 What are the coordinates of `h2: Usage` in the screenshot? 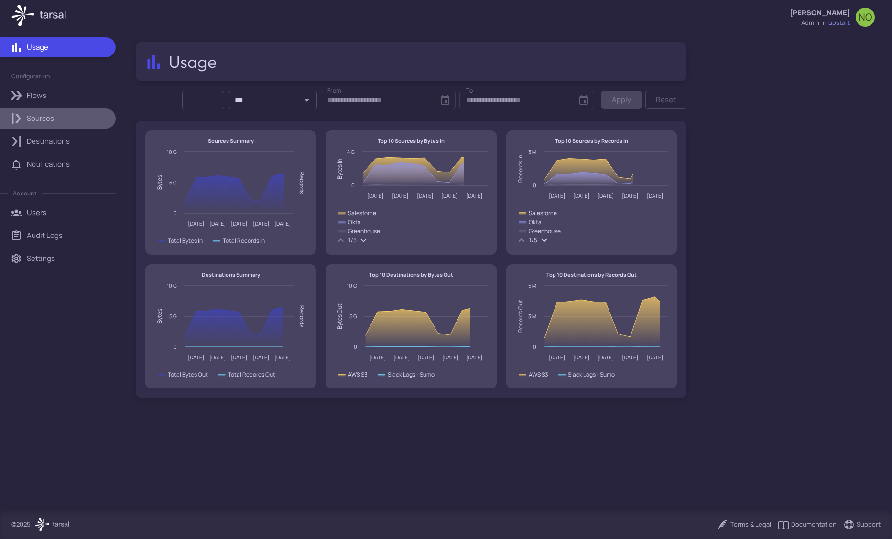 It's located at (194, 62).